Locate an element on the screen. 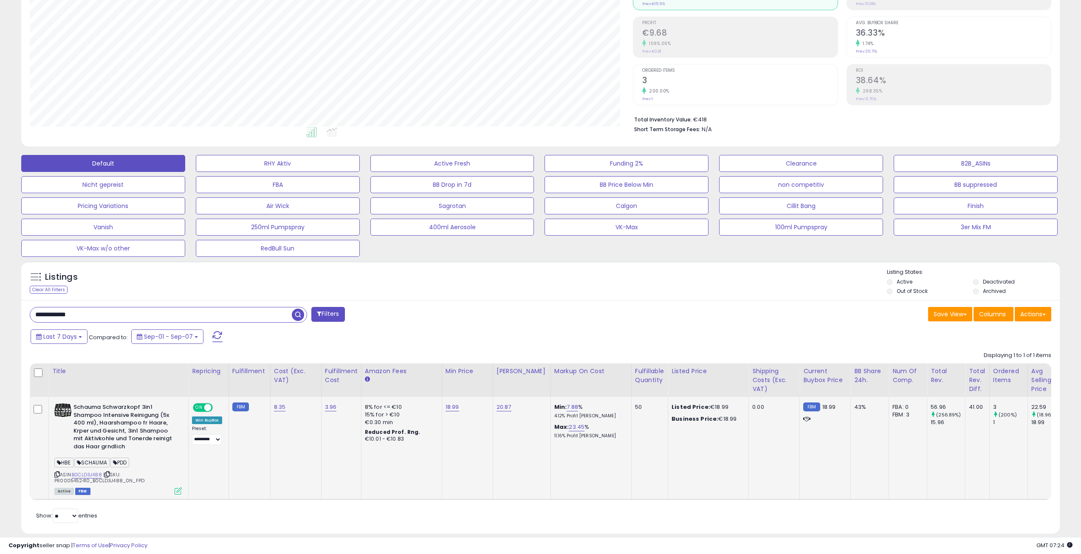 This screenshot has height=554, width=1081. span: | SKU: PR0005452410_B0CLD3J488_0N_FPD is located at coordinates (99, 478).